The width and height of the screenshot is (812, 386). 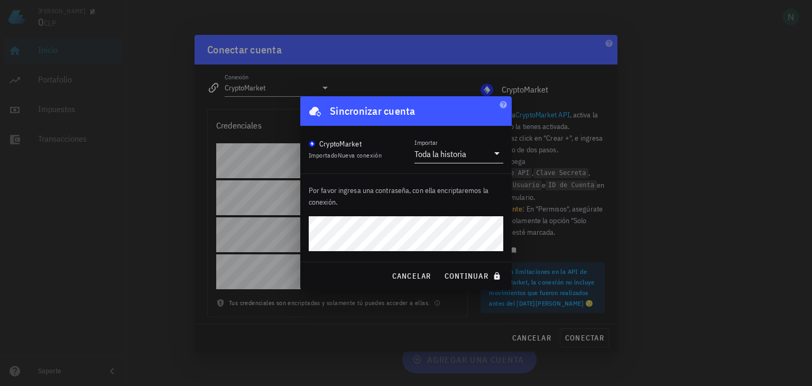 I want to click on label: Importar, so click(x=426, y=142).